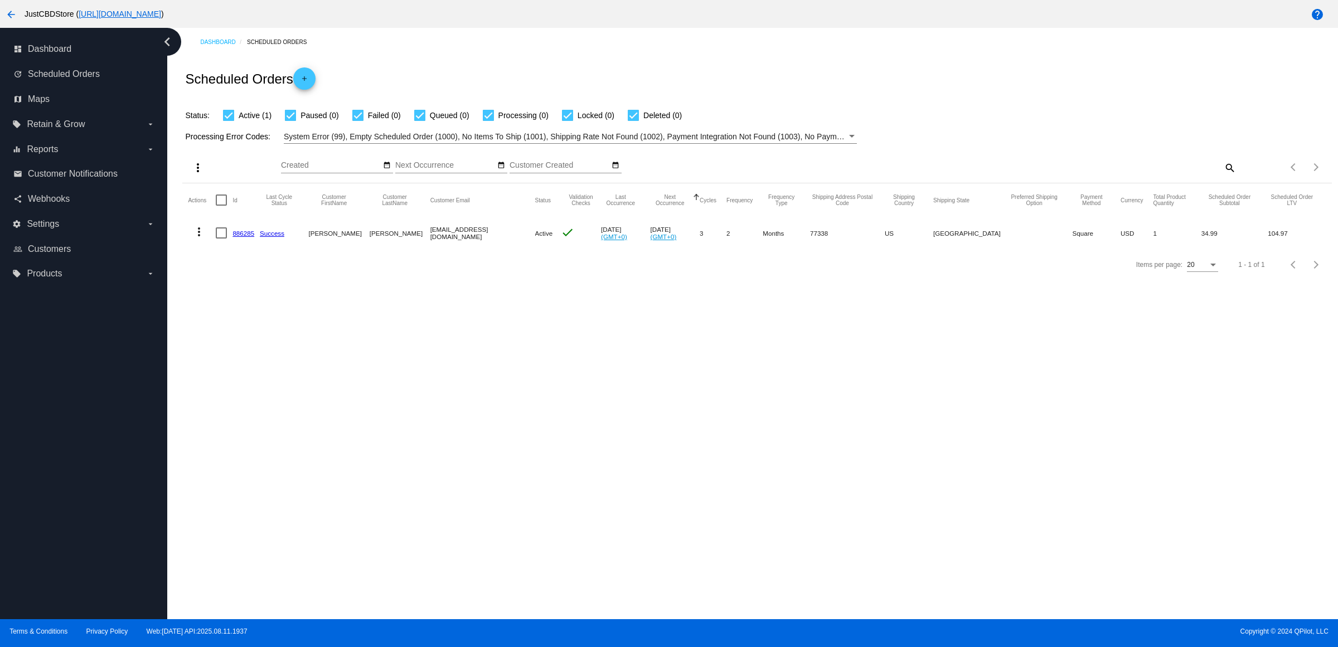 The height and width of the screenshot is (647, 1338). What do you see at coordinates (42, 149) in the screenshot?
I see `span: Reports` at bounding box center [42, 149].